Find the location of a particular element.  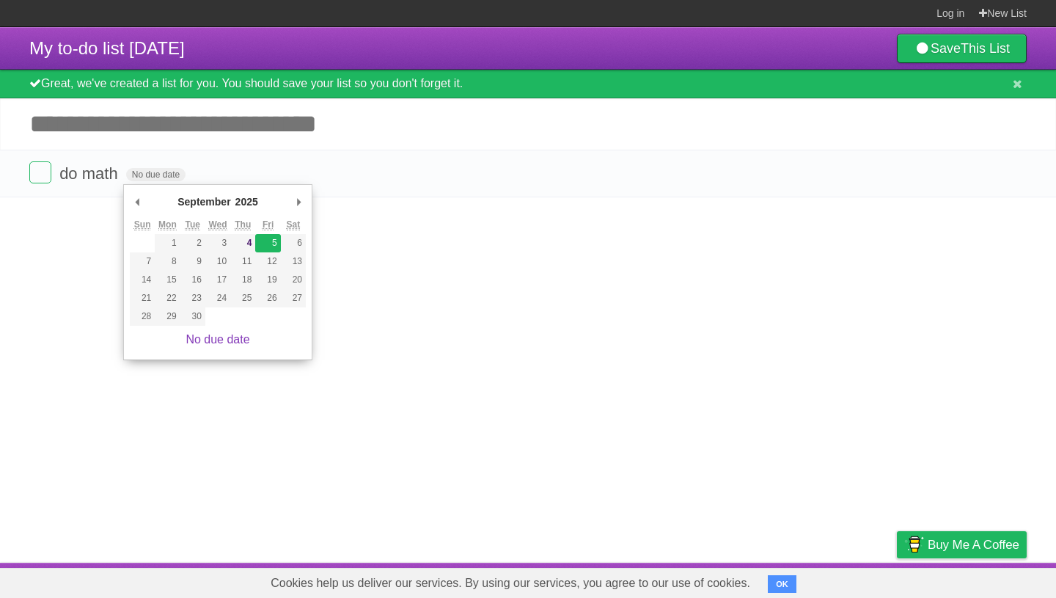

button: 21 is located at coordinates (142, 298).